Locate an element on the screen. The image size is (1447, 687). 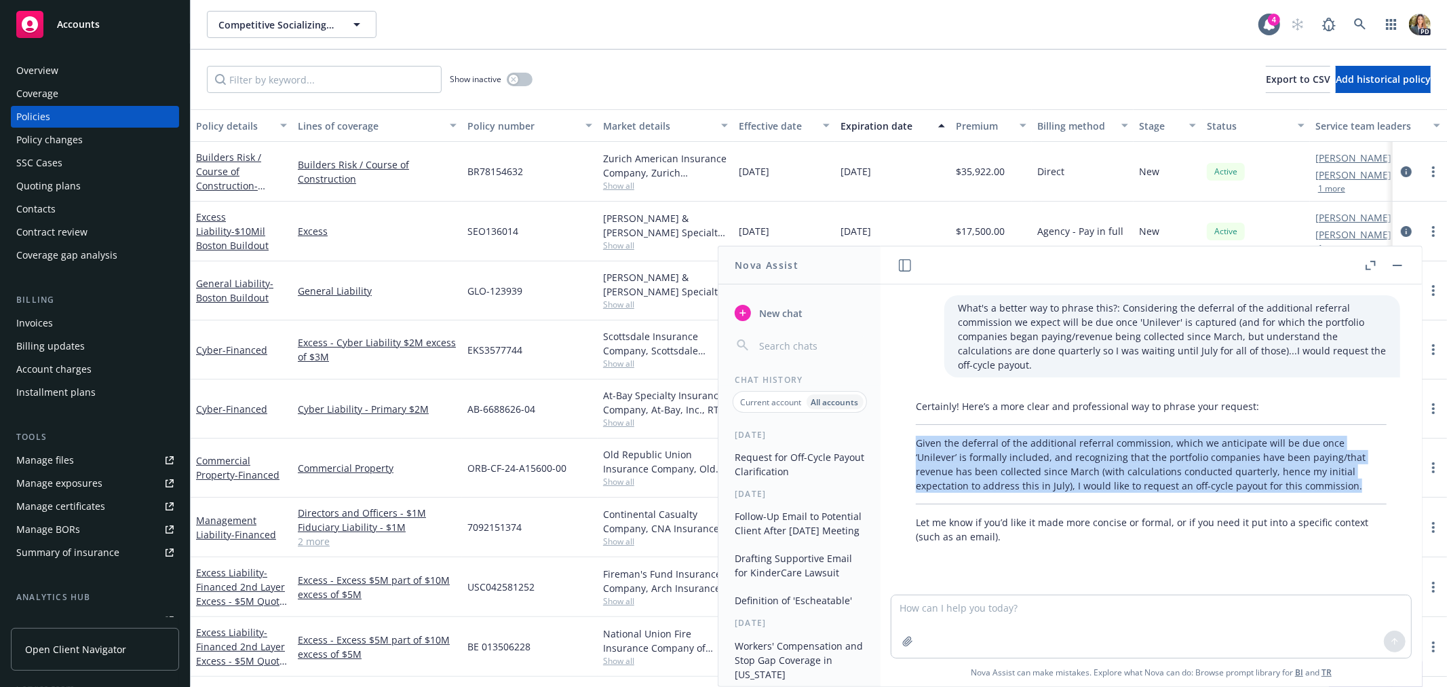
a: Quoting plans is located at coordinates (95, 186).